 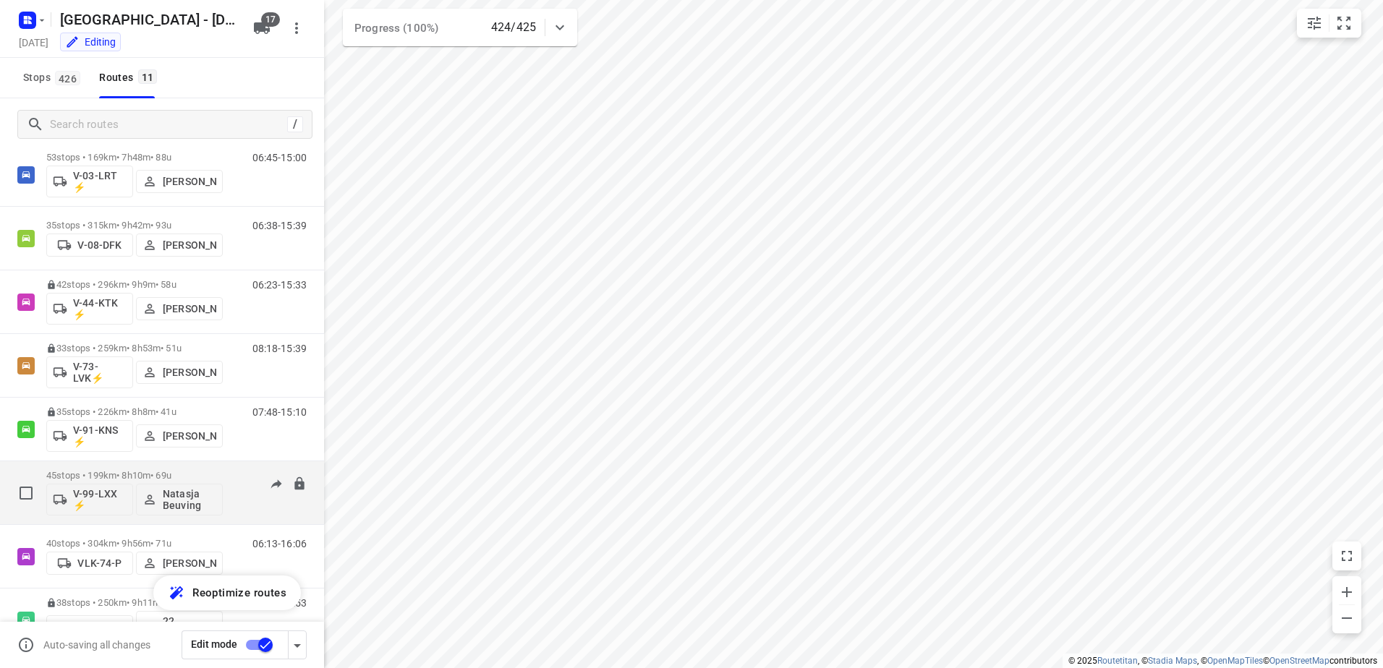 I want to click on p: V-73-LVK⚡, so click(x=100, y=373).